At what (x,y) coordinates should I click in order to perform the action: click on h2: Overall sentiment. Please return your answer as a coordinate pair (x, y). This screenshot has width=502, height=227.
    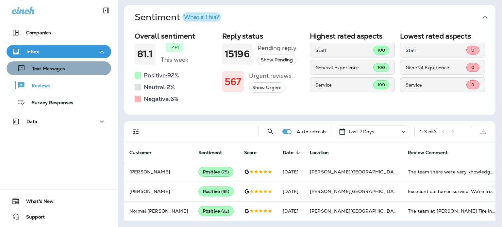
    Looking at the image, I should click on (176, 36).